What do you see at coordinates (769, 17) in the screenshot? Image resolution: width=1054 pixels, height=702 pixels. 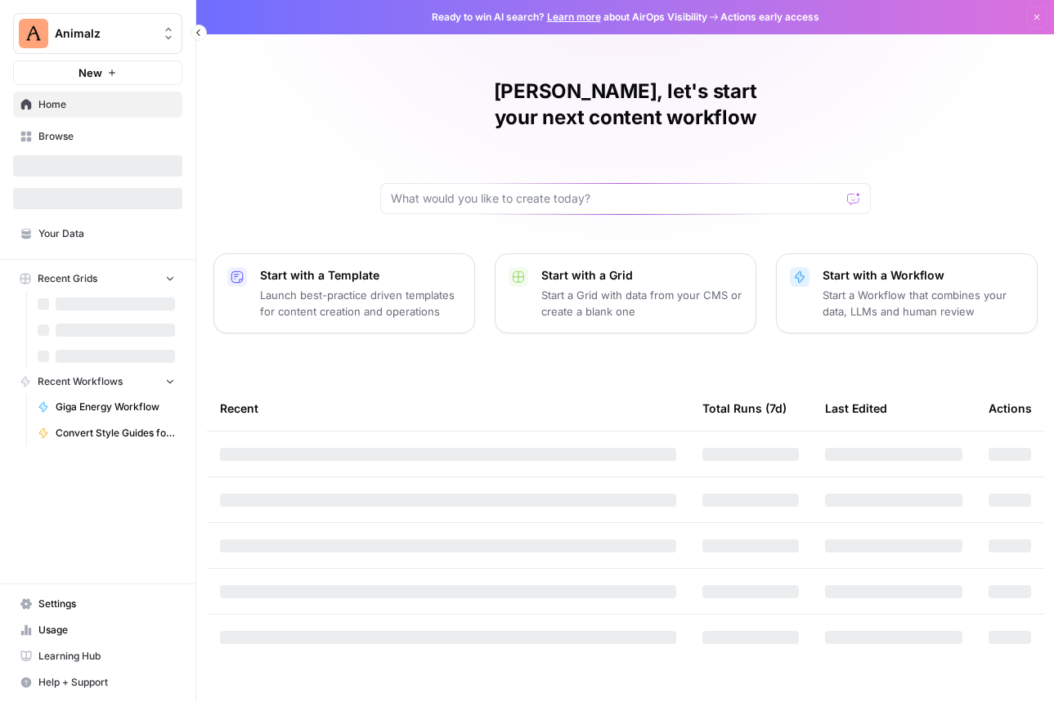 I see `span: Actions early access` at bounding box center [769, 17].